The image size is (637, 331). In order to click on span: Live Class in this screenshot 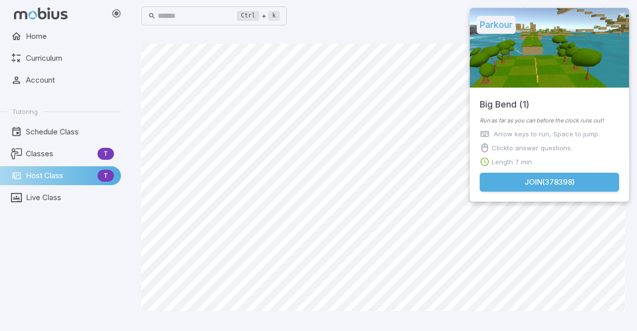, I will do `click(70, 197)`.